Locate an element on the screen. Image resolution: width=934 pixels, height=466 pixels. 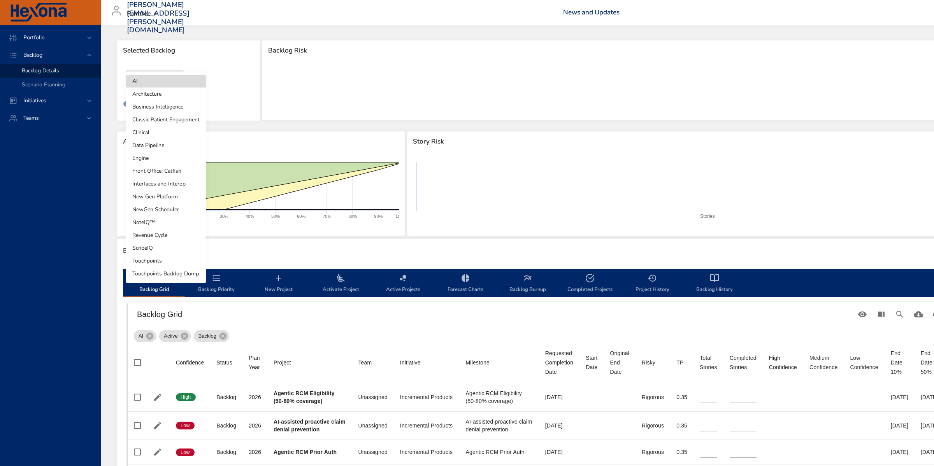
li: Classic Patient Engagement is located at coordinates (166, 120).